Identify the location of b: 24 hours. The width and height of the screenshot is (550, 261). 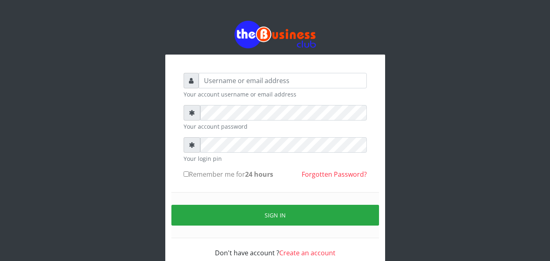
(259, 174).